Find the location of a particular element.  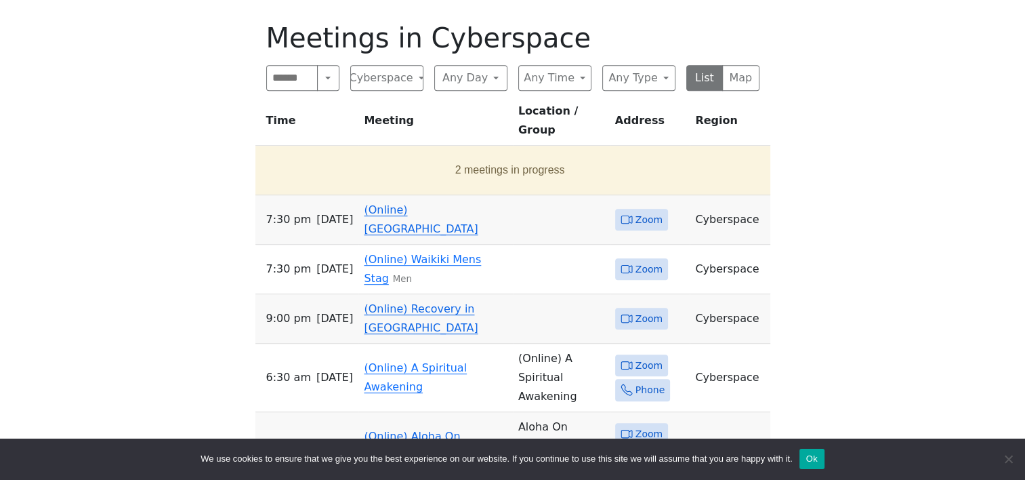

button: Any Time is located at coordinates (555, 78).